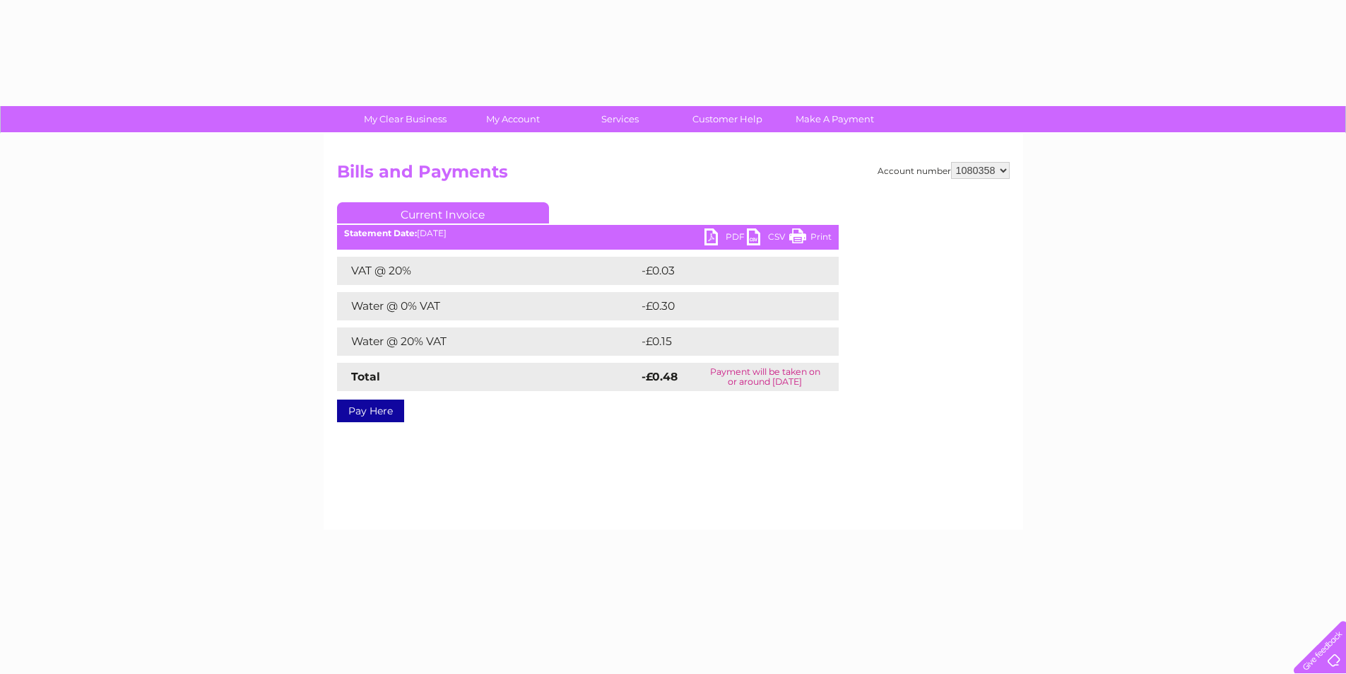  What do you see at coordinates (722, 341) in the screenshot?
I see `td: -£0.15` at bounding box center [722, 341].